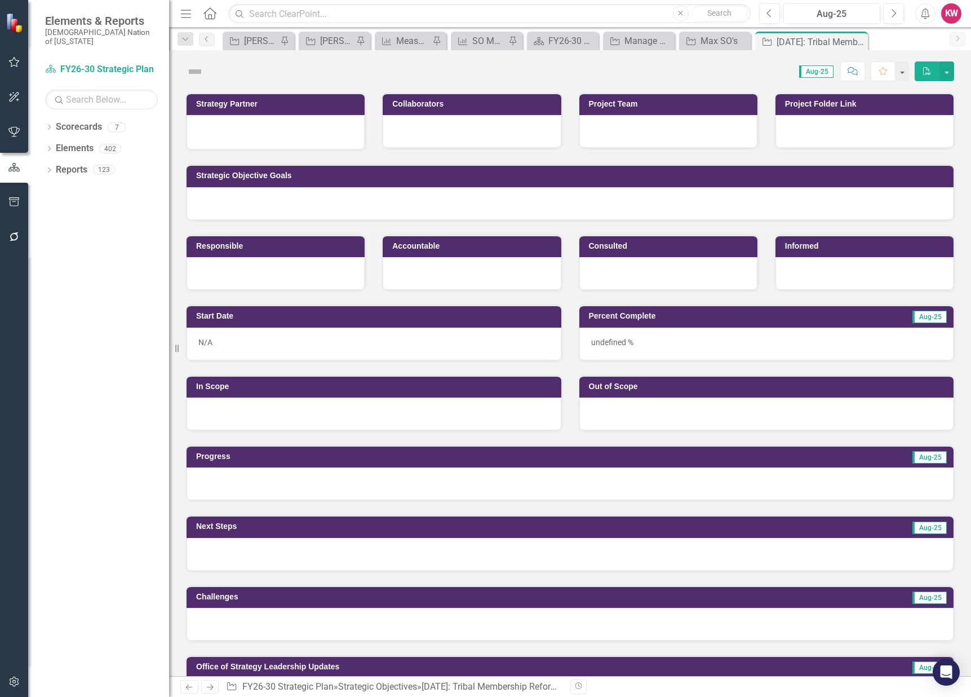  What do you see at coordinates (670, 246) in the screenshot?
I see `h3: Consulted` at bounding box center [670, 246].